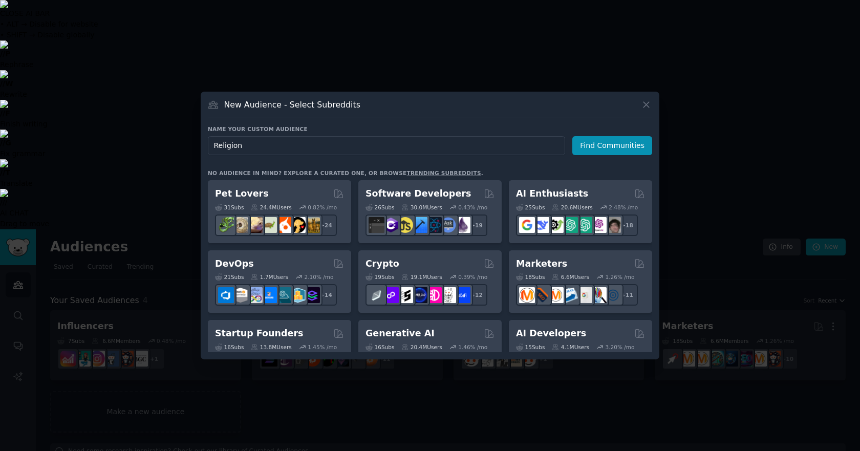 The image size is (860, 451). What do you see at coordinates (421, 277) in the screenshot?
I see `div: 19.1M Users` at bounding box center [421, 277].